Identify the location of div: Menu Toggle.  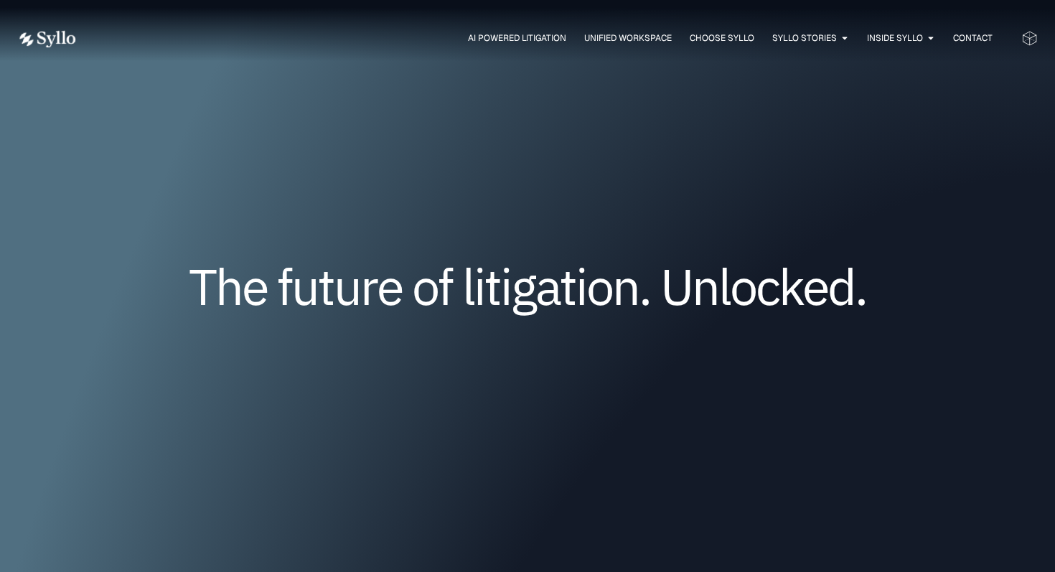
(548, 38).